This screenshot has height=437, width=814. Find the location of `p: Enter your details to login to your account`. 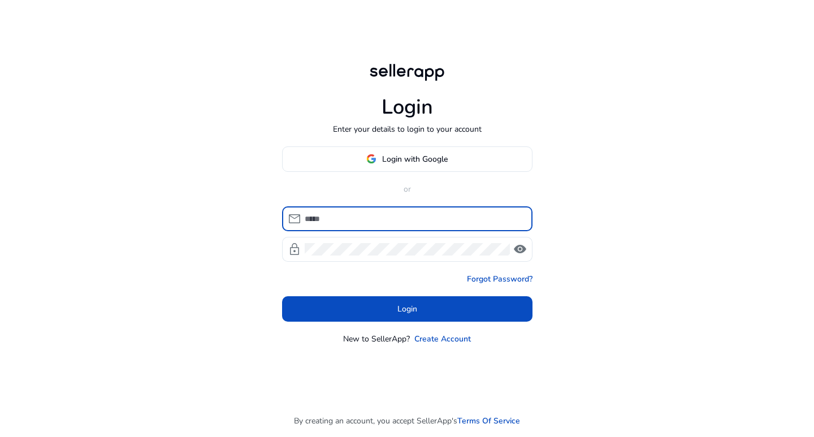

p: Enter your details to login to your account is located at coordinates (407, 129).